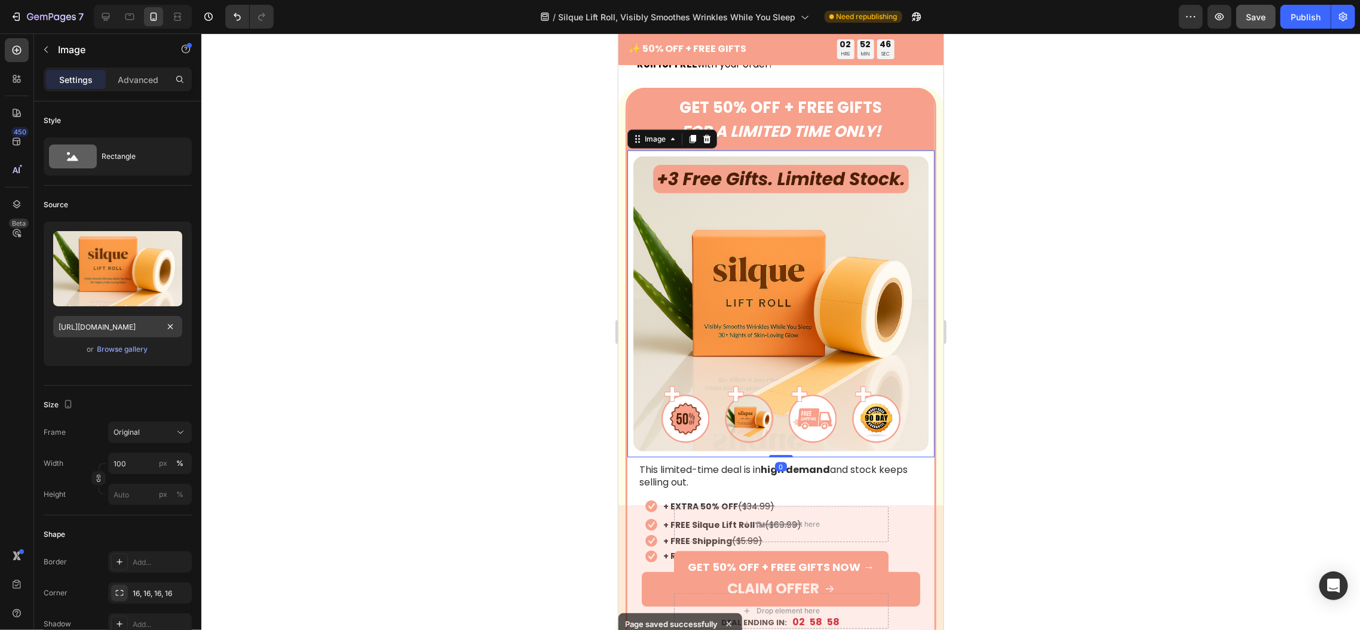 This screenshot has width=1360, height=630. I want to click on s: ($34.99), so click(137, 473).